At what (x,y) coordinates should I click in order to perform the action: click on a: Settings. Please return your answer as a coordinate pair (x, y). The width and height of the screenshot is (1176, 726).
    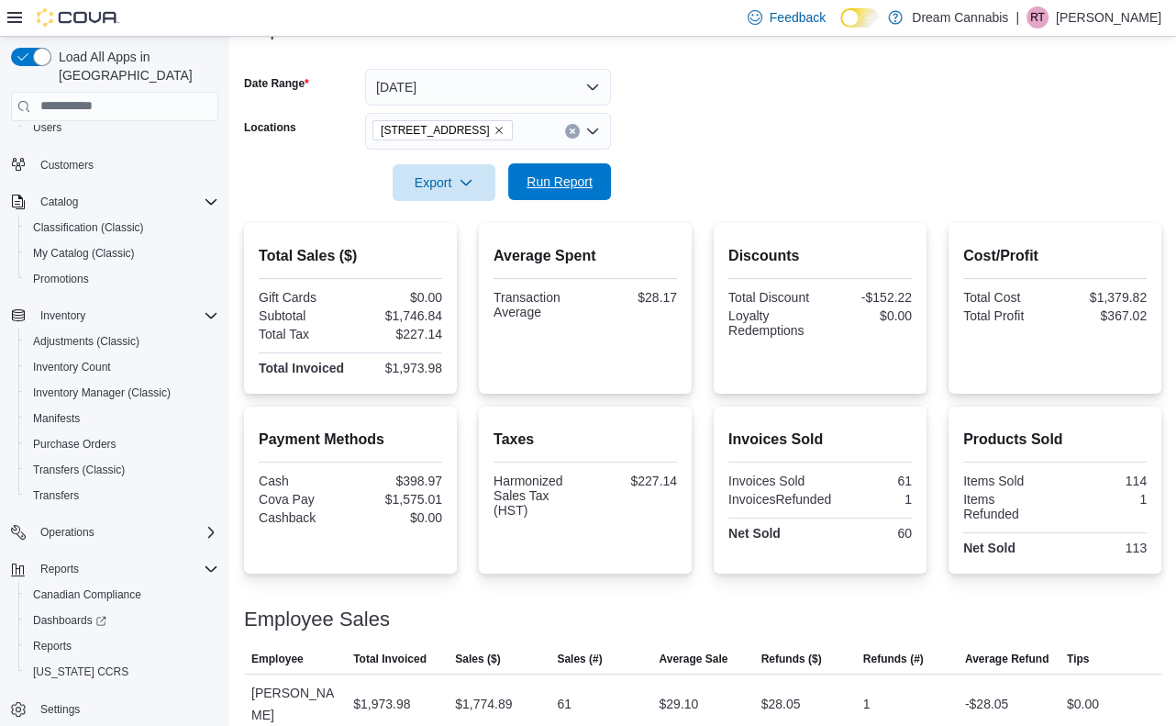
    Looking at the image, I should click on (60, 709).